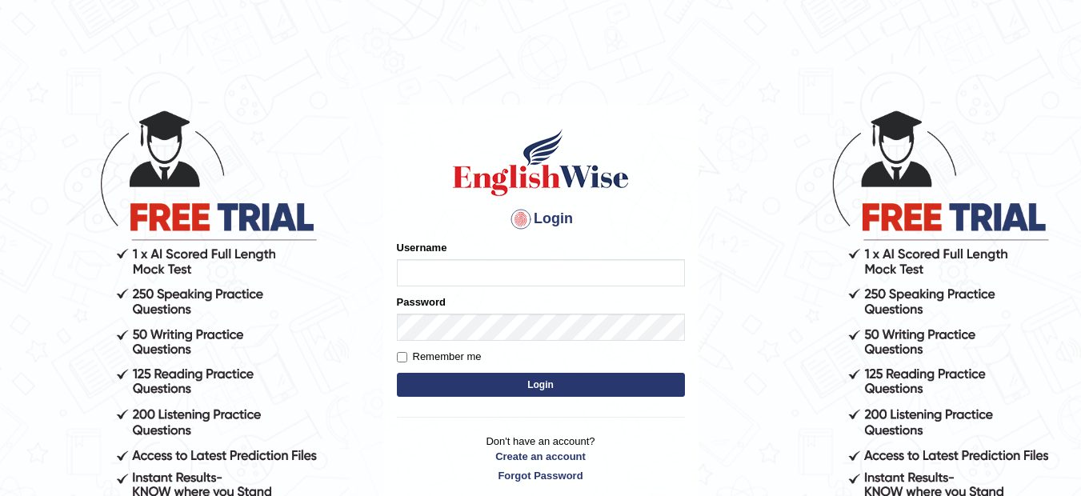 The width and height of the screenshot is (1081, 496). Describe the element at coordinates (541, 459) in the screenshot. I see `p: Don't have an account?` at that location.